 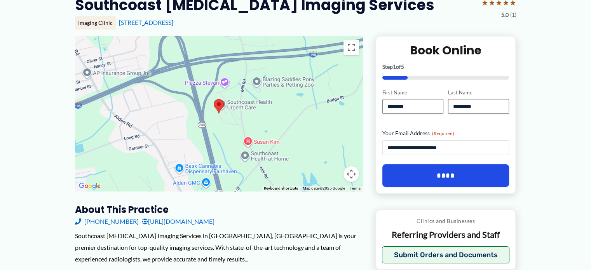 I want to click on img: Google, so click(x=90, y=186).